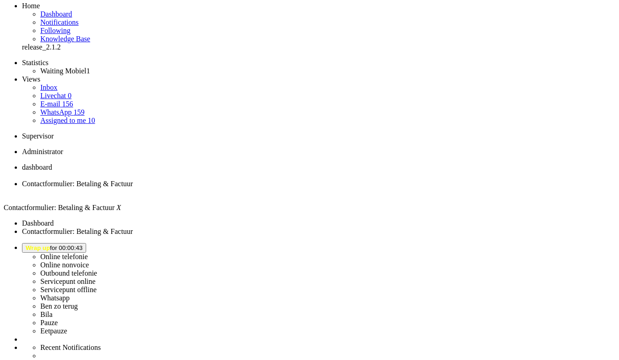 This screenshot has width=619, height=360. What do you see at coordinates (59, 306) in the screenshot?
I see `label: Ben zo terug` at bounding box center [59, 306].